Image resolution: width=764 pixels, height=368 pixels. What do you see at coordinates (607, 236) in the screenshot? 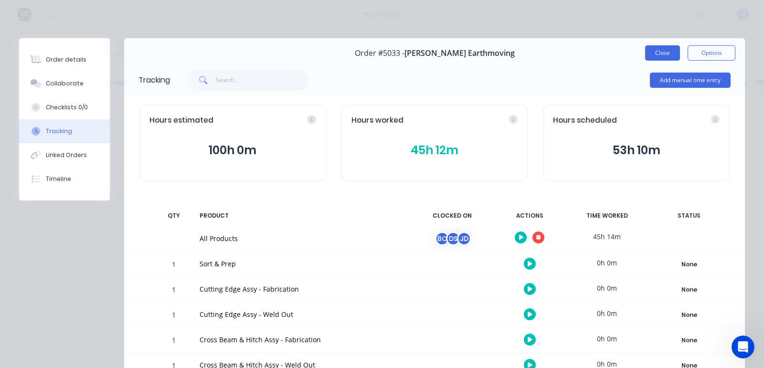
I see `div: 45h 14m` at bounding box center [607, 236].